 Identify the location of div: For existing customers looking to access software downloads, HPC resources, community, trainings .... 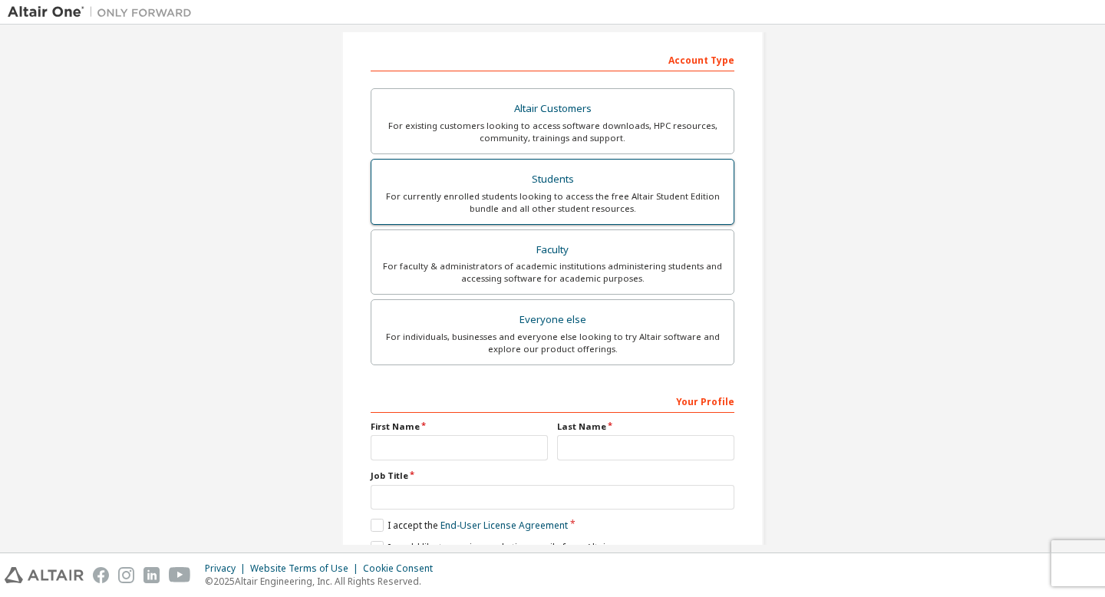
(552, 132).